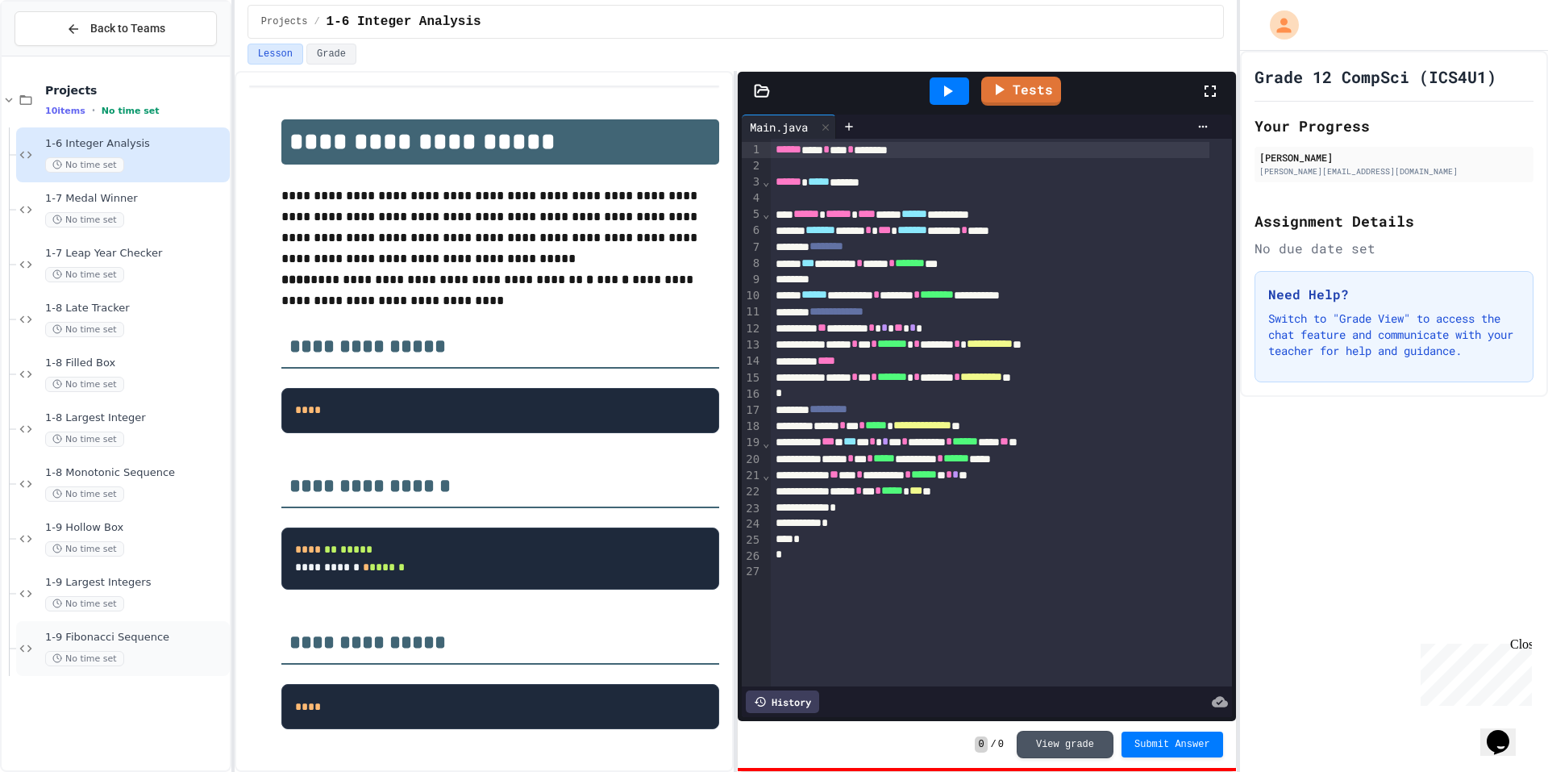 The height and width of the screenshot is (772, 1548). Describe the element at coordinates (752, 572) in the screenshot. I see `div: 27` at that location.